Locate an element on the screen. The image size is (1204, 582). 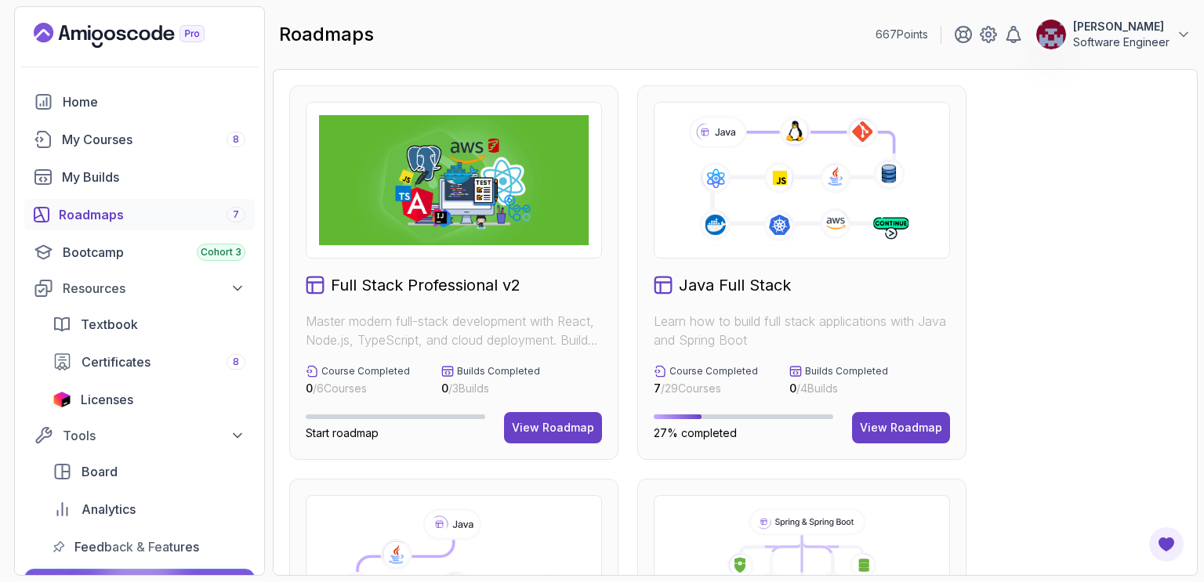
a: roadmaps is located at coordinates (140, 215).